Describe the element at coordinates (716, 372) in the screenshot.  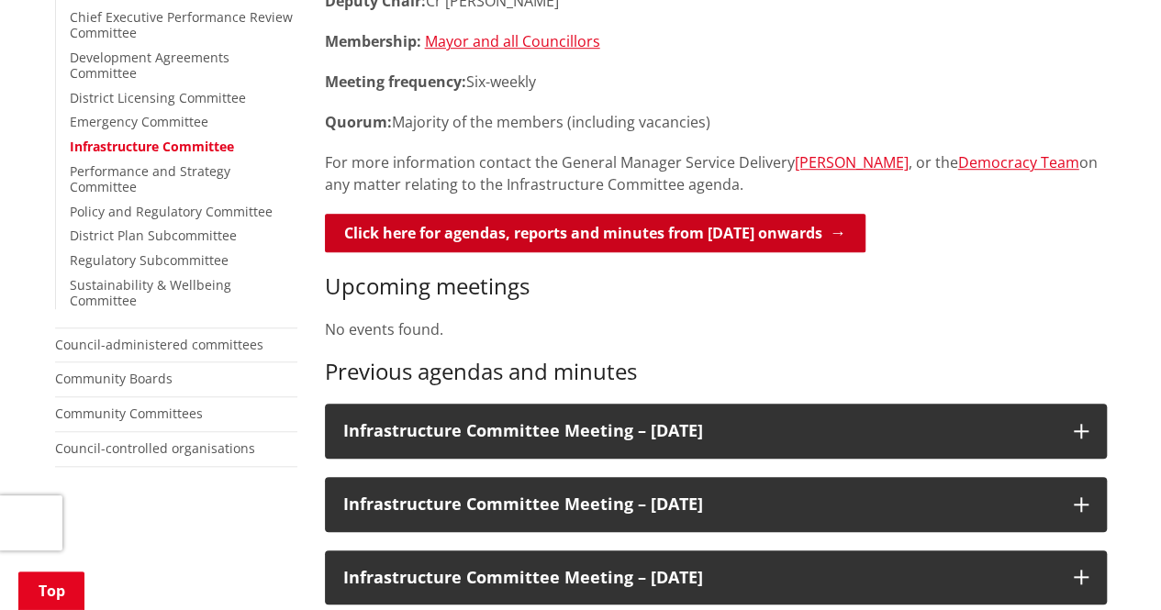
I see `h3: Previous agendas and minutes` at that location.